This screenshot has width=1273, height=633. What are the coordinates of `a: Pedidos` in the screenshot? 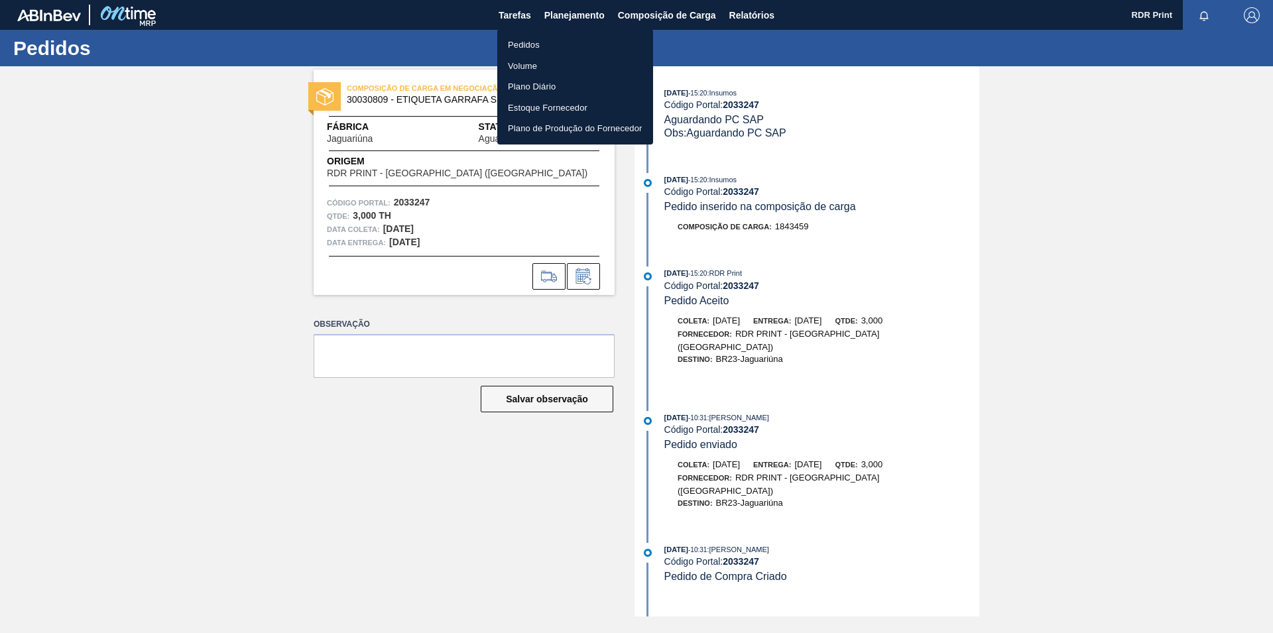 It's located at (575, 45).